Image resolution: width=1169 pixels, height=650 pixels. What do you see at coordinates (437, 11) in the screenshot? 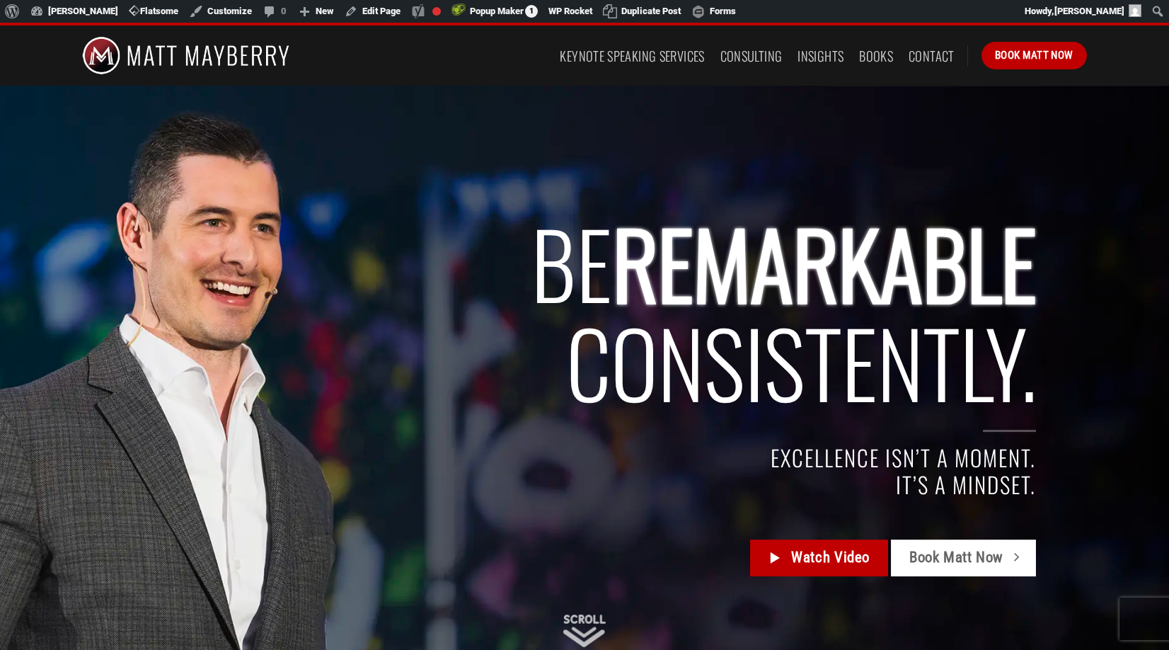
I see `div: Focus keyphrase not set` at bounding box center [437, 11].